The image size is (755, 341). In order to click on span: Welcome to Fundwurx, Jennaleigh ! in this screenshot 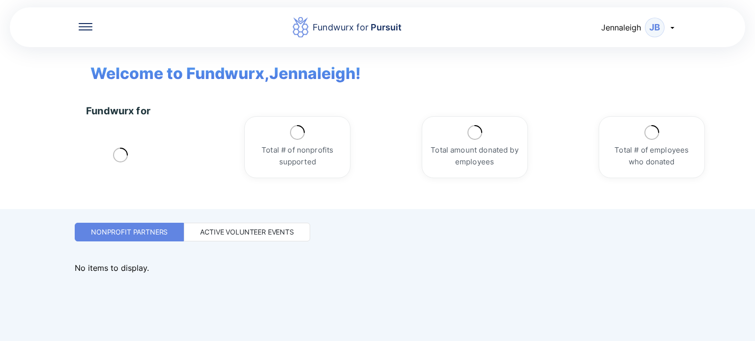, I will do `click(218, 66)`.